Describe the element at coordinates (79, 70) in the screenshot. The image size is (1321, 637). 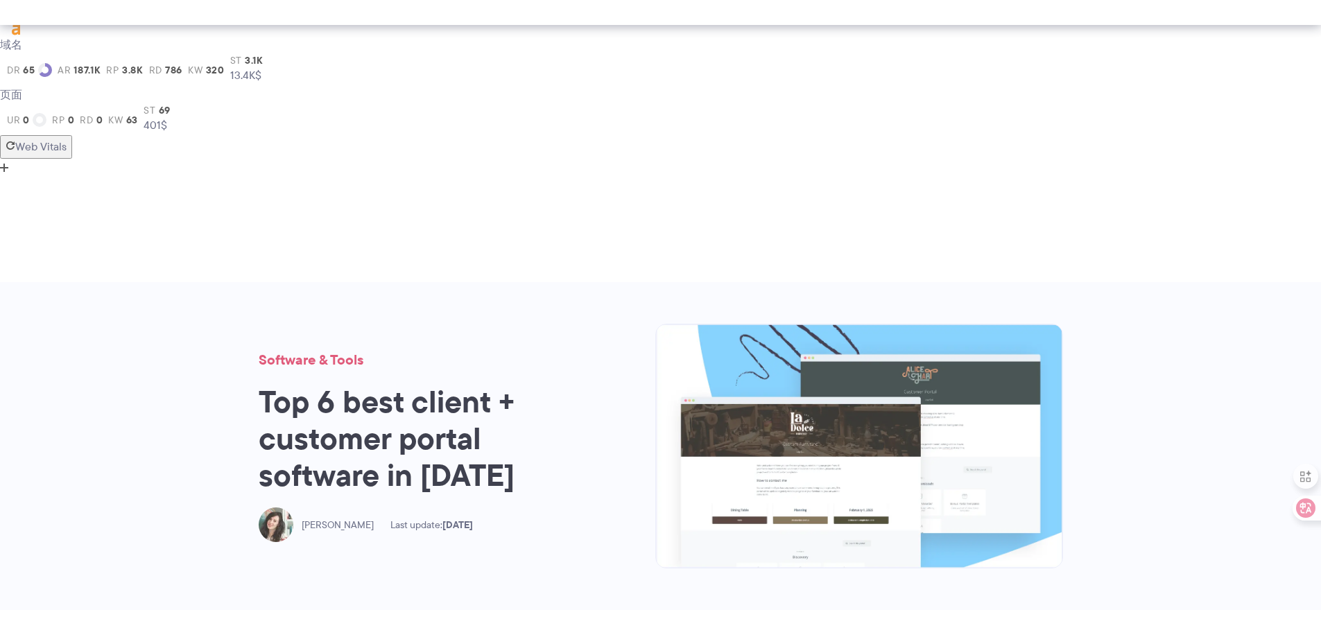
I see `a: ar187.1K` at that location.